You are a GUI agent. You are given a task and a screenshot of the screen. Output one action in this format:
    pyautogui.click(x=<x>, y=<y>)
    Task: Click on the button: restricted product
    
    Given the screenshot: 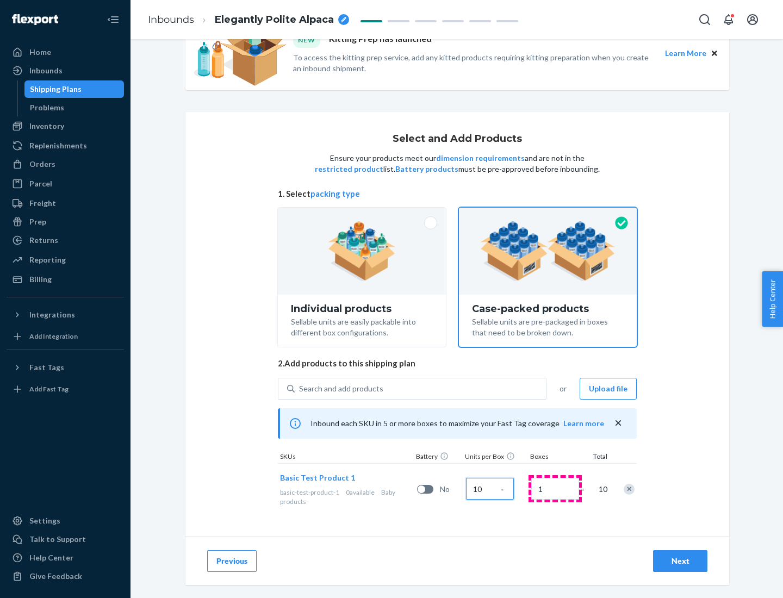 What is the action you would take?
    pyautogui.click(x=349, y=169)
    